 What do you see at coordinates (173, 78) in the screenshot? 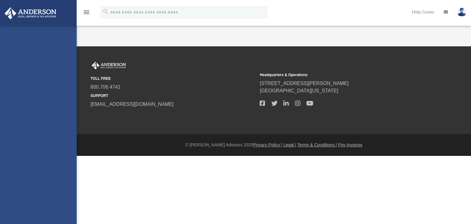
I see `small: TOLL FREE` at bounding box center [173, 78].